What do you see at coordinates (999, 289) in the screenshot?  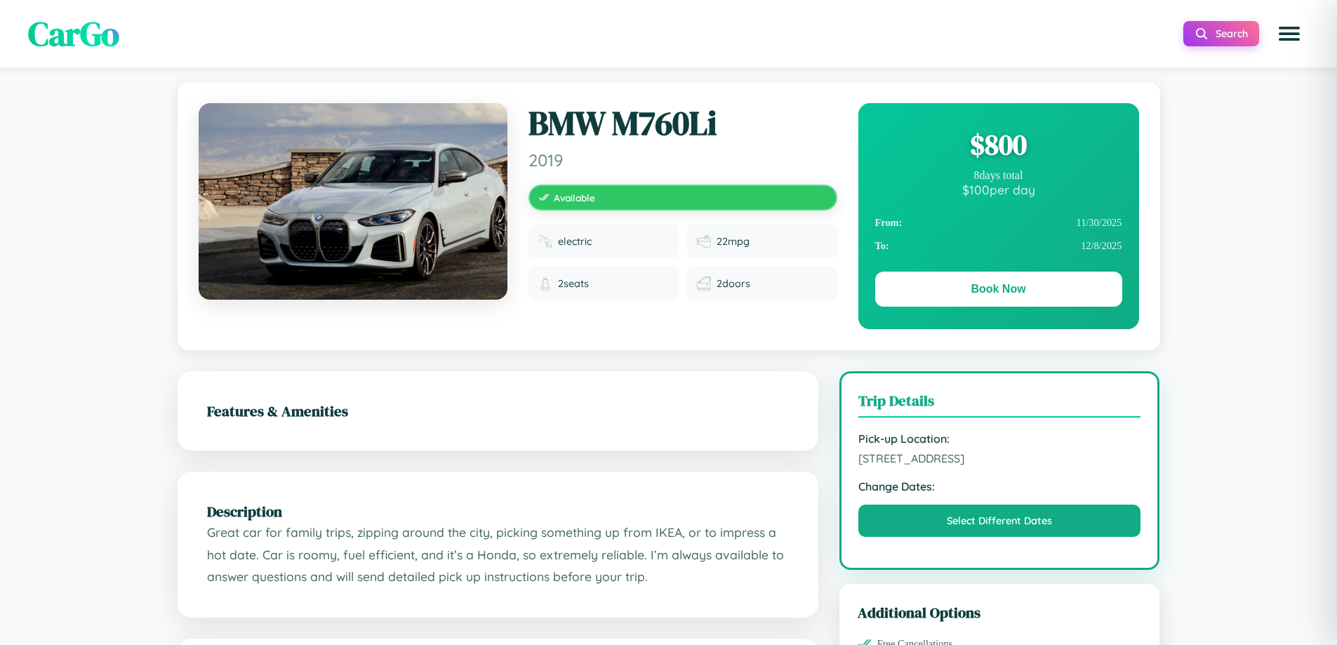 I see `button: Book Now` at bounding box center [999, 289].